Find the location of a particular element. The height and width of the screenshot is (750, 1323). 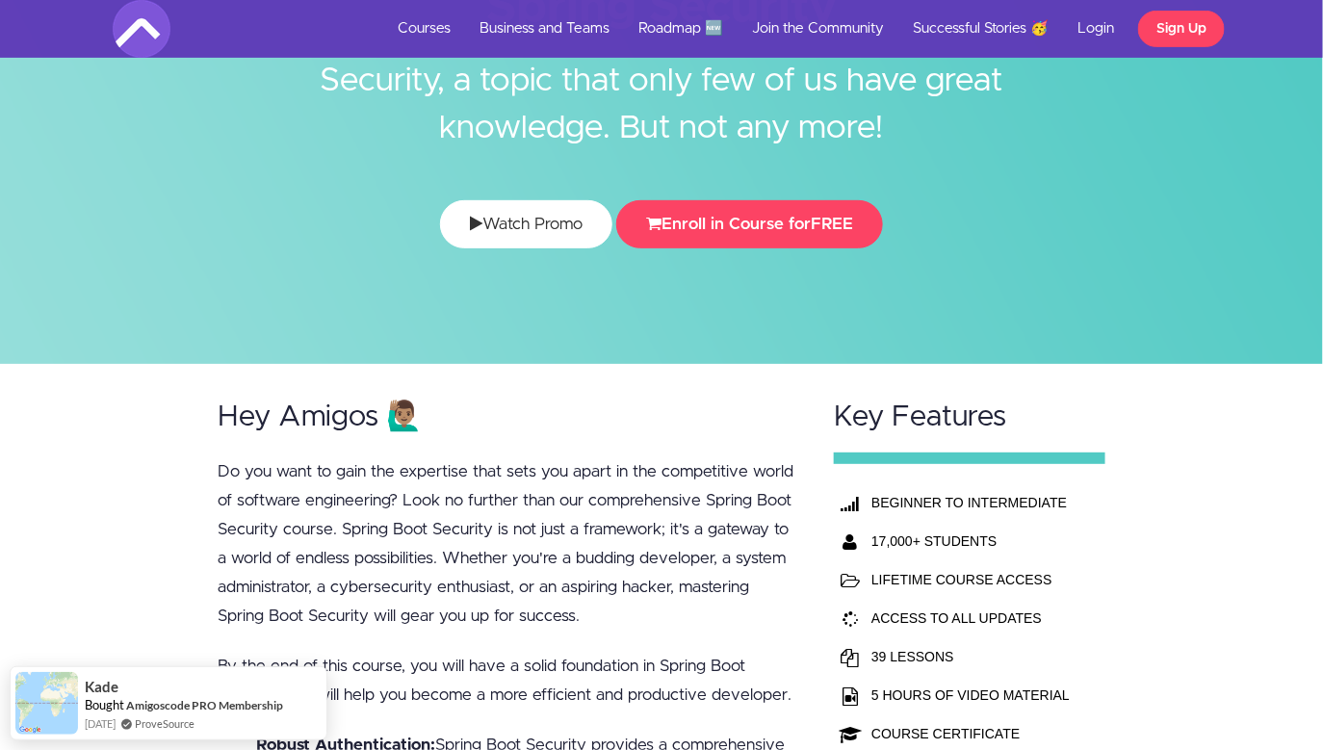

h2: Key Features is located at coordinates (970, 417).